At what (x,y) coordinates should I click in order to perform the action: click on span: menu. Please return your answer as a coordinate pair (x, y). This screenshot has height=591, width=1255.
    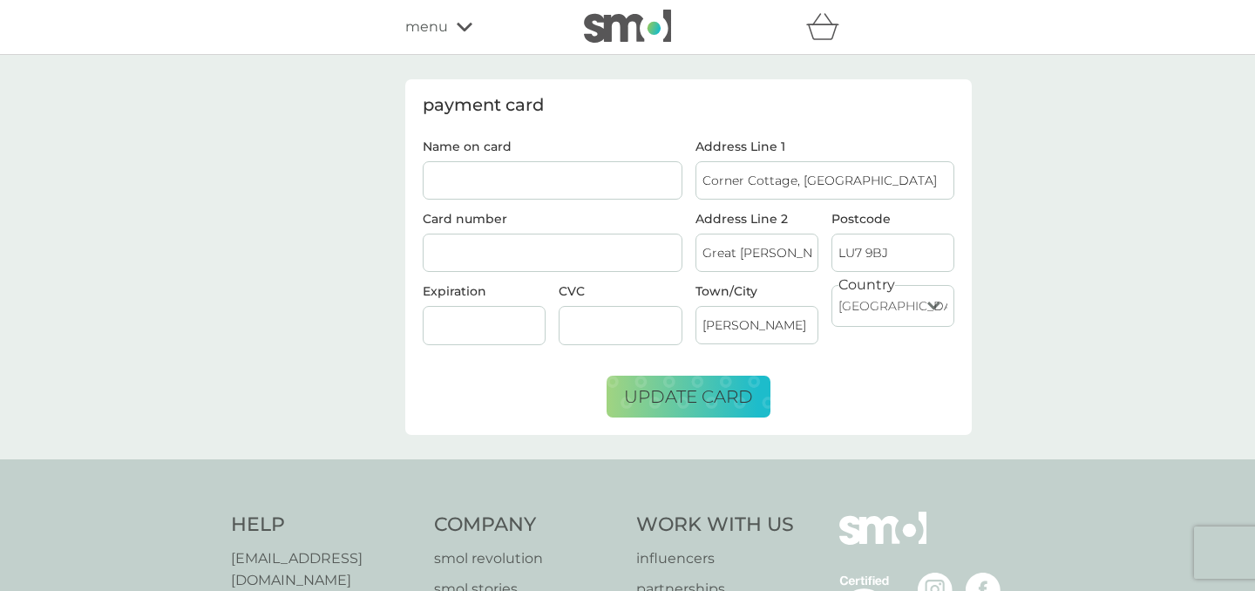
    Looking at the image, I should click on (426, 27).